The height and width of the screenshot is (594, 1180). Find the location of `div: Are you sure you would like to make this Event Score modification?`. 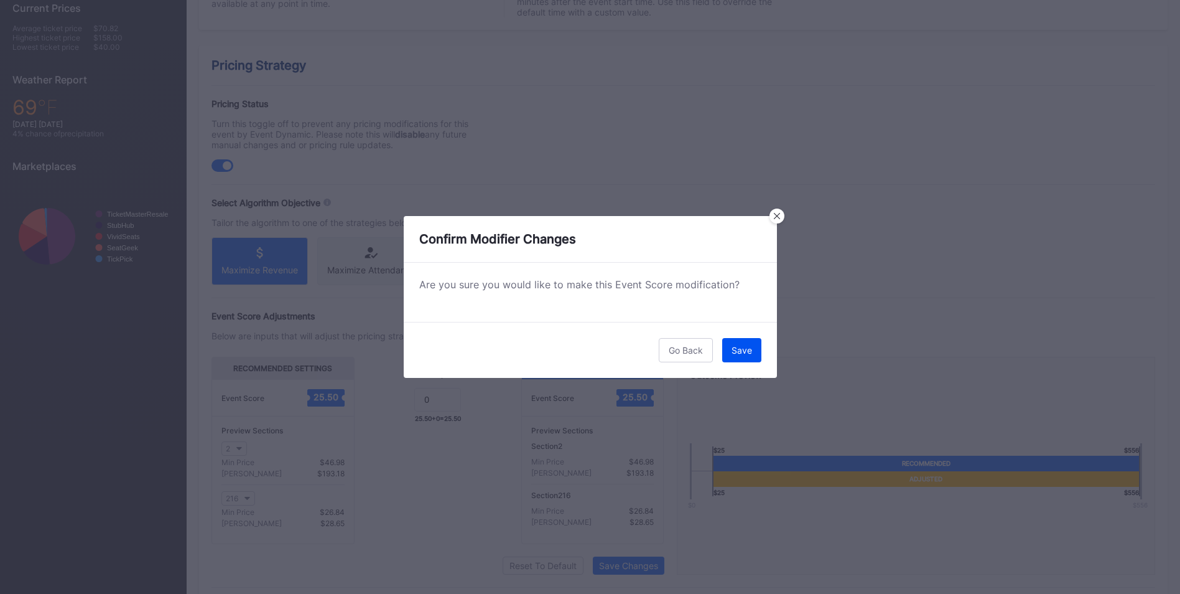

div: Are you sure you would like to make this Event Score modification? is located at coordinates (590, 284).